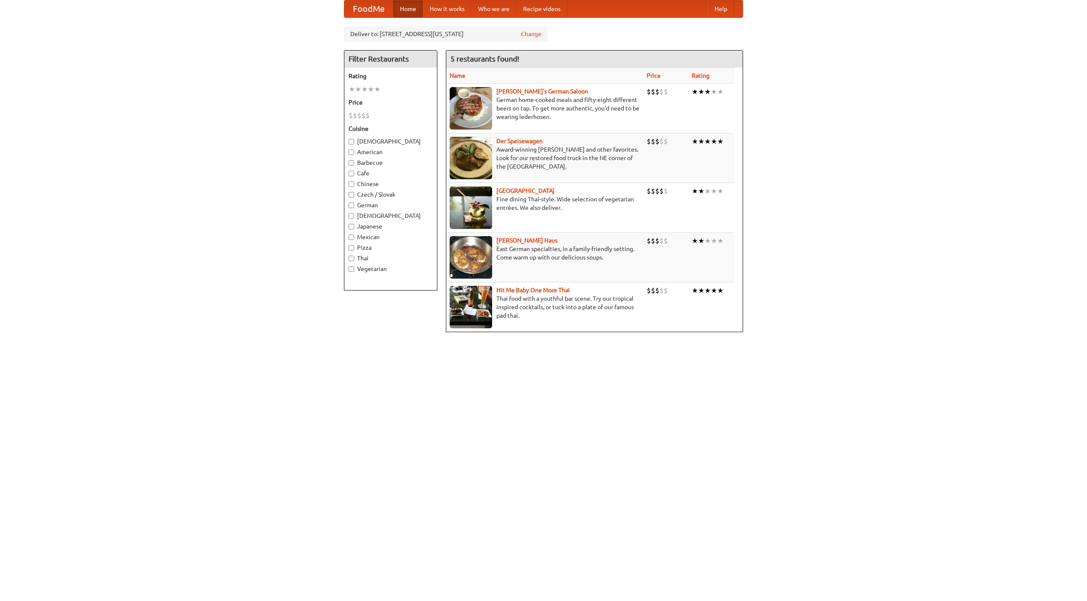 This screenshot has height=601, width=1087. I want to click on input: Vegetarian, so click(351, 269).